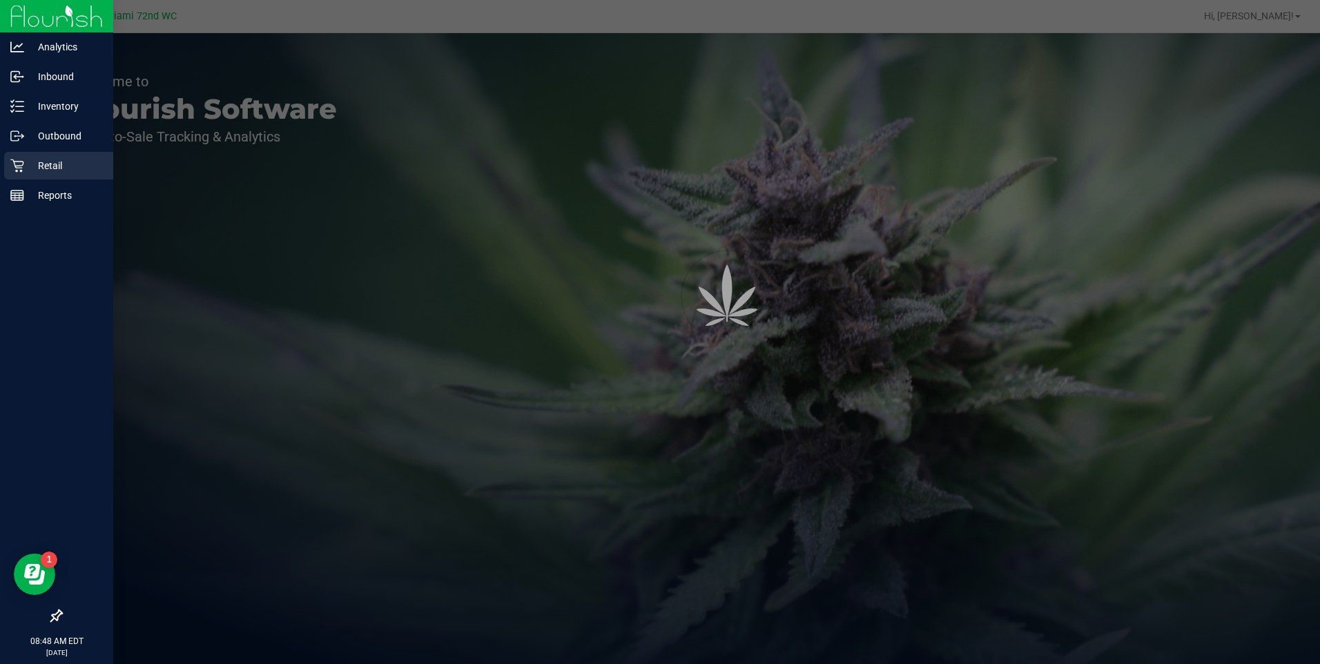 The height and width of the screenshot is (664, 1320). I want to click on p: Inventory, so click(66, 106).